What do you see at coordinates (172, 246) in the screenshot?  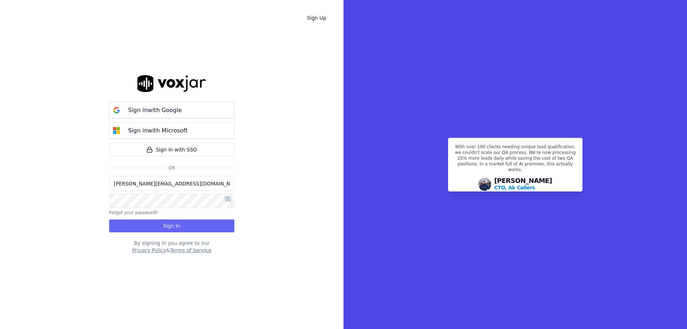 I see `div: By signing in you agree to our &` at bounding box center [172, 246].